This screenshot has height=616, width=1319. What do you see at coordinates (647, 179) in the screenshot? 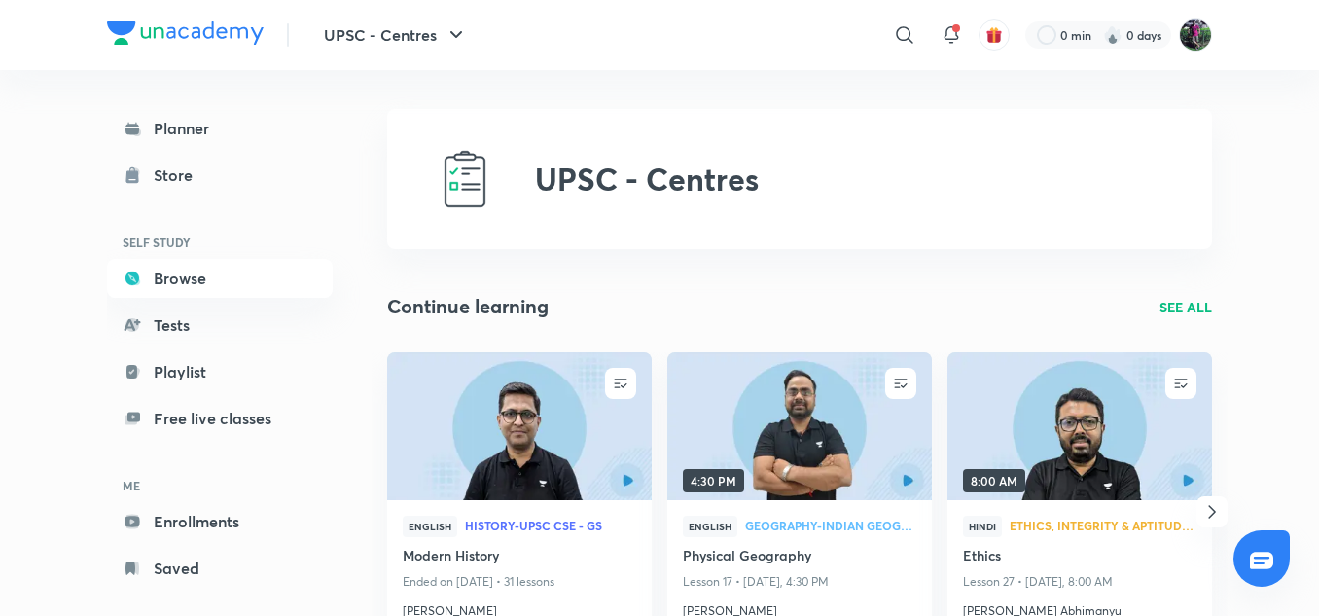
I see `h2: UPSC - Centres` at bounding box center [647, 179].